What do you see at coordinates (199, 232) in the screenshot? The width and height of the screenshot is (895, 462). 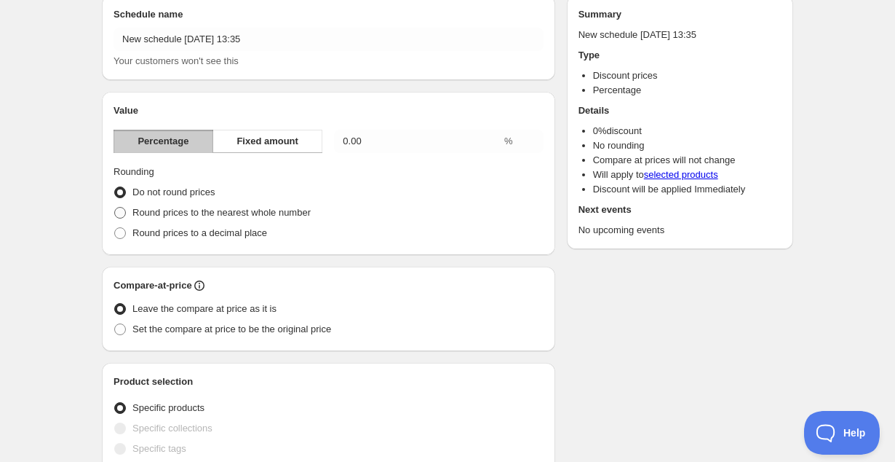 I see `span: Round prices to a decimal place` at bounding box center [199, 232].